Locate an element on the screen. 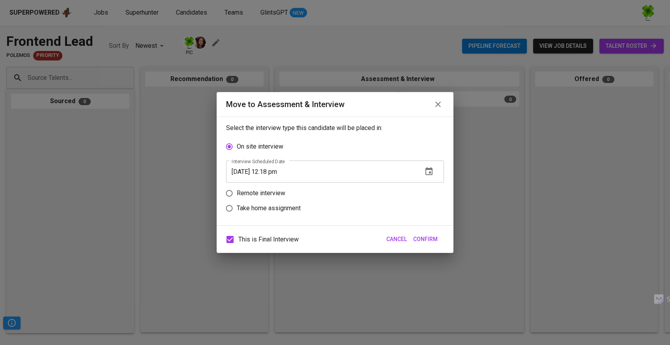 Image resolution: width=670 pixels, height=345 pixels. span: Cancel is located at coordinates (397, 239).